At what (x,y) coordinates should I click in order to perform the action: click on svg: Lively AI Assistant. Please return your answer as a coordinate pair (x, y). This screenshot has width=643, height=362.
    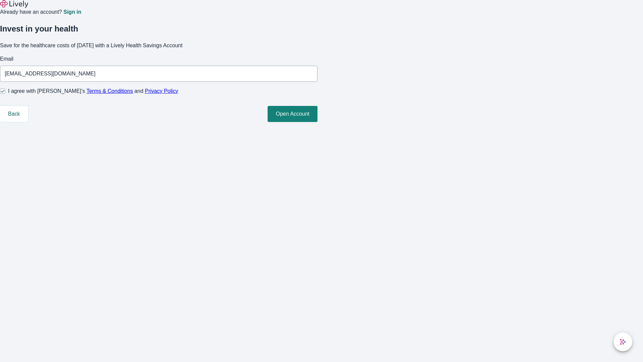
    Looking at the image, I should click on (623, 342).